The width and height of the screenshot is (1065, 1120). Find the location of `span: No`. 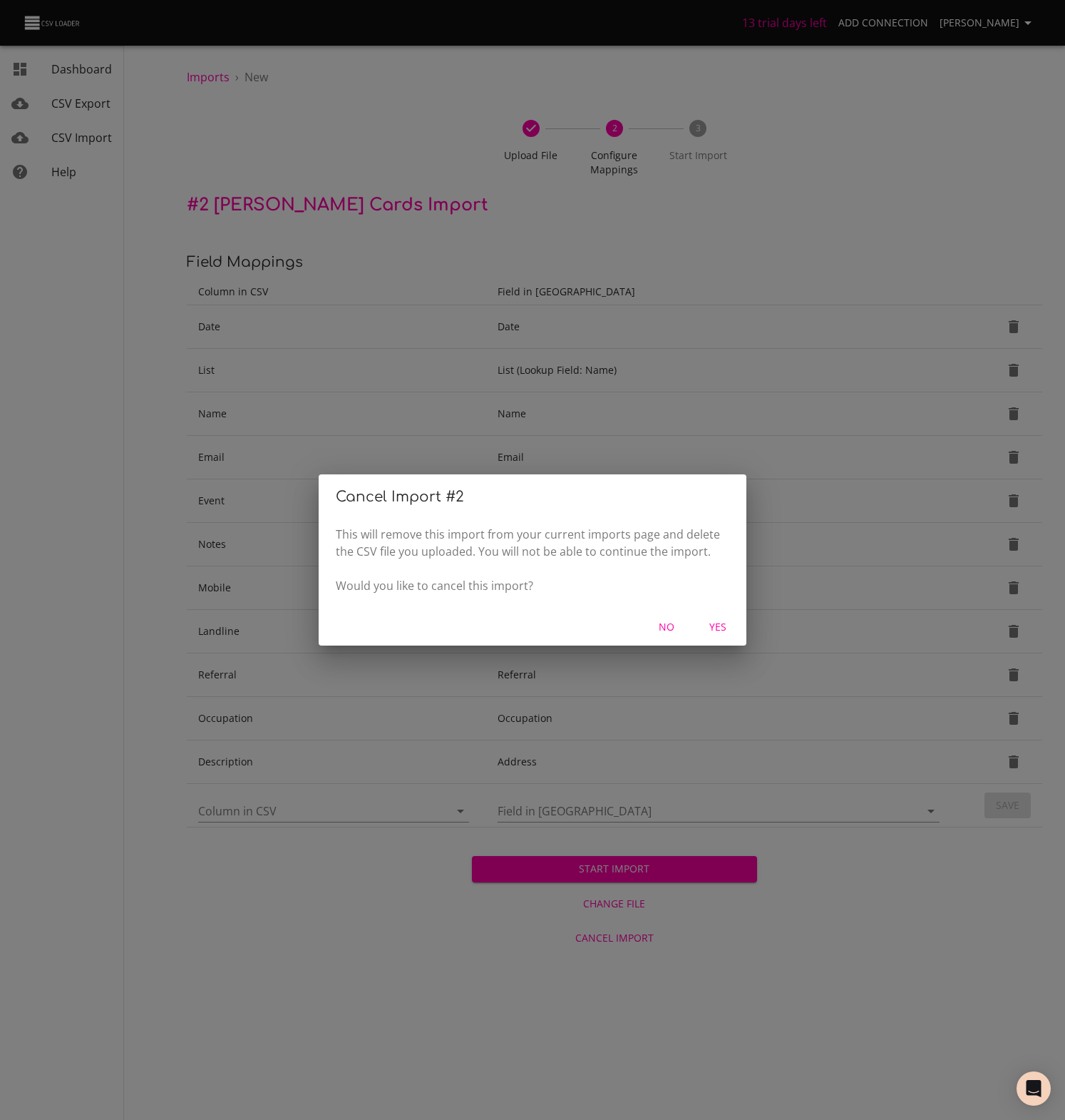

span: No is located at coordinates (666, 627).